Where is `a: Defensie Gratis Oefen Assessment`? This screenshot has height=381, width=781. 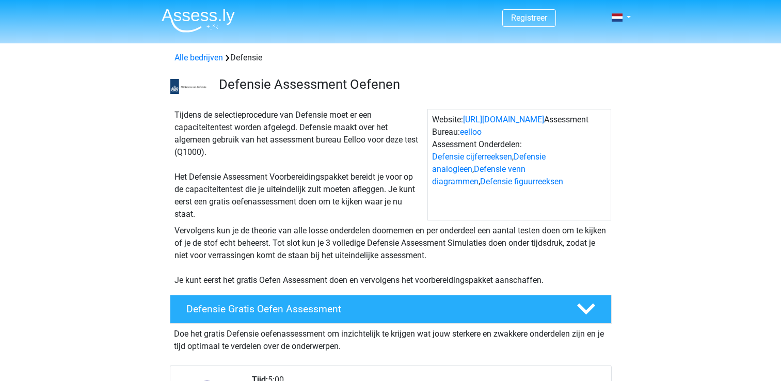 a: Defensie Gratis Oefen Assessment is located at coordinates (391, 309).